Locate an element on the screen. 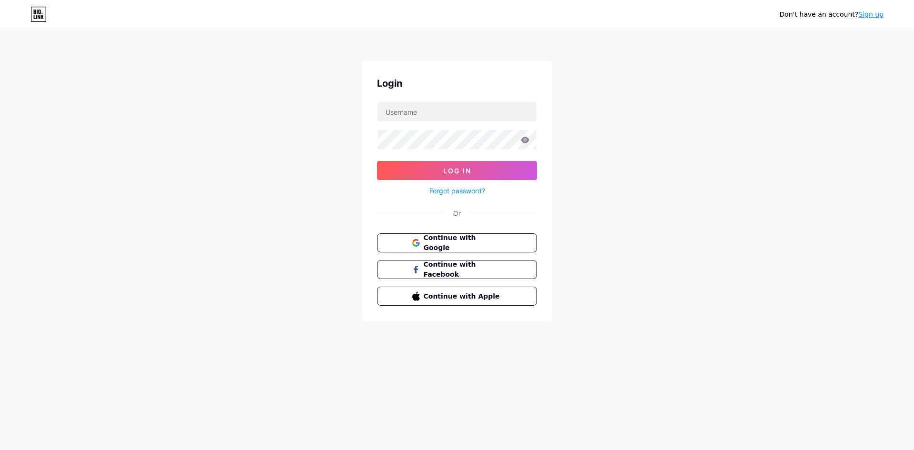 This screenshot has height=450, width=914. div: Login is located at coordinates (457, 83).